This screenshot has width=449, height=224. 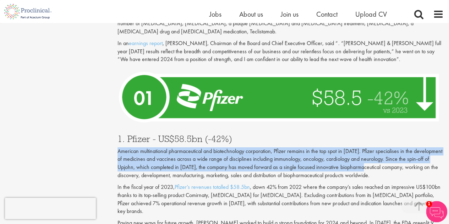 I want to click on span: About us, so click(x=251, y=14).